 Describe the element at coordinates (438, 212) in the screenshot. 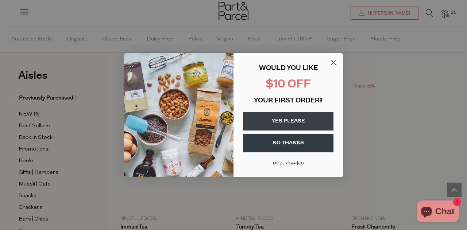

I see `inbox-online-store-chat: Shopify online store chat` at that location.